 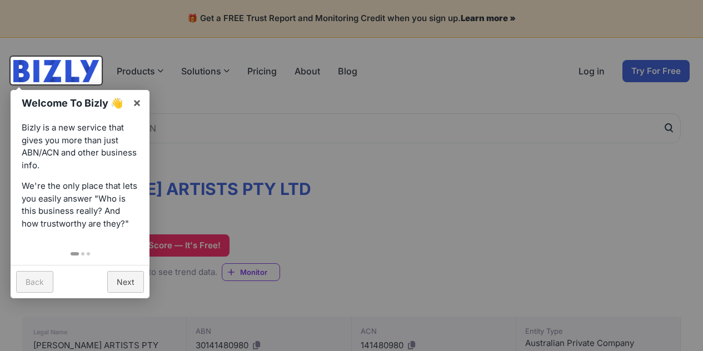 What do you see at coordinates (34, 282) in the screenshot?
I see `a: Back` at bounding box center [34, 282].